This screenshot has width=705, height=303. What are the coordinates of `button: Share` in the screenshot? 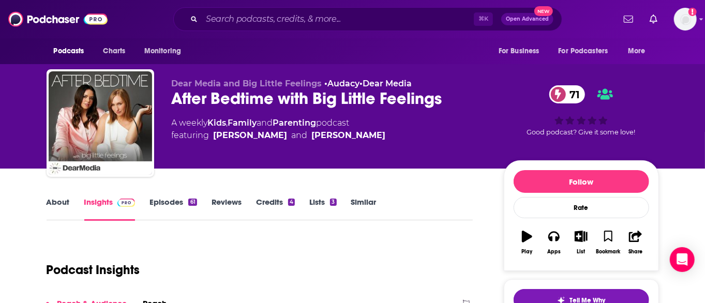 It's located at (635, 242).